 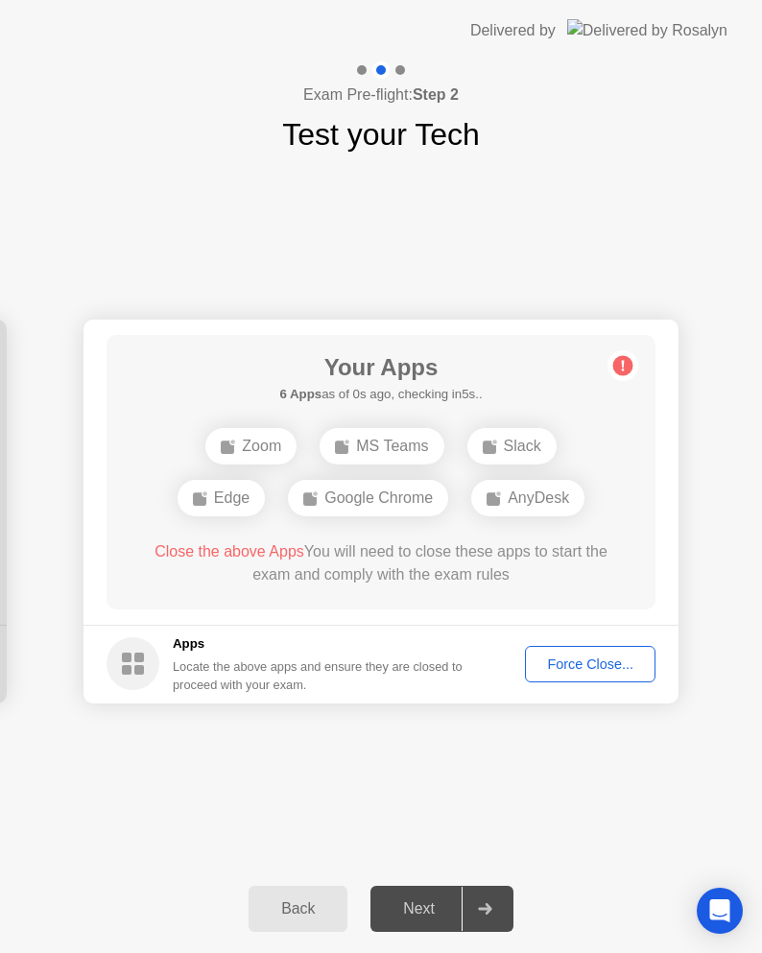 I want to click on div: Edge, so click(x=221, y=498).